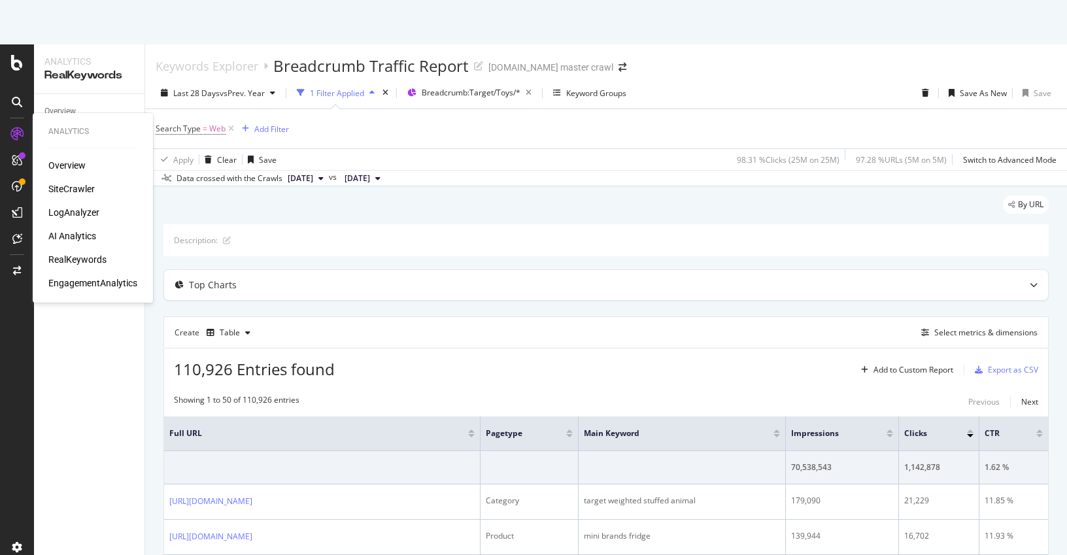 The height and width of the screenshot is (555, 1067). What do you see at coordinates (218, 159) in the screenshot?
I see `button: Clear` at bounding box center [218, 159].